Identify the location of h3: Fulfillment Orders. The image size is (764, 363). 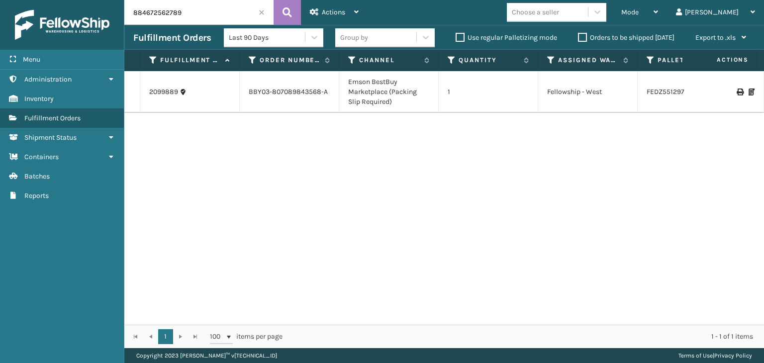
(172, 38).